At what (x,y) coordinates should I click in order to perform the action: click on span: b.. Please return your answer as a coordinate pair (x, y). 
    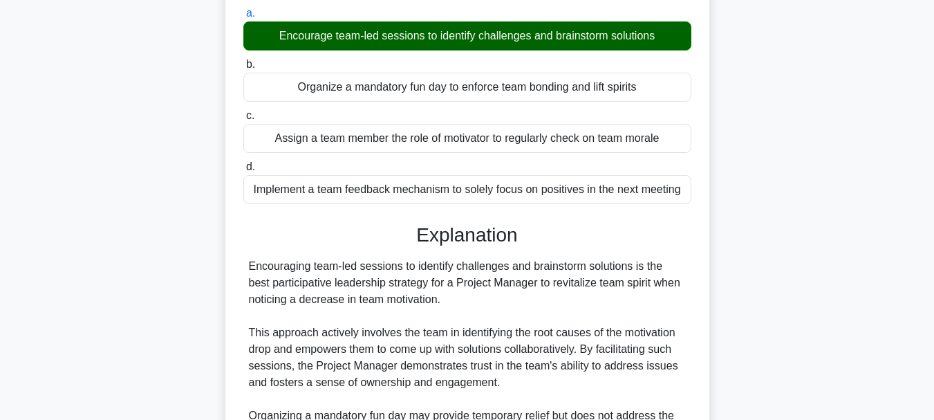
    Looking at the image, I should click on (250, 64).